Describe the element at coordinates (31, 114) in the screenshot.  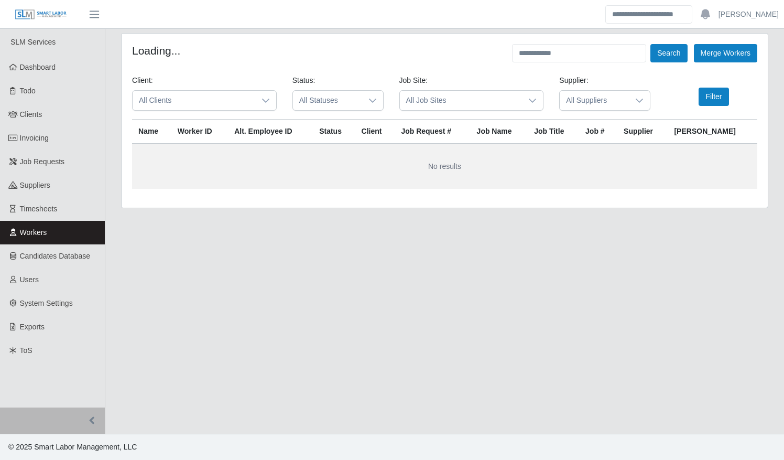
I see `span: Clients` at that location.